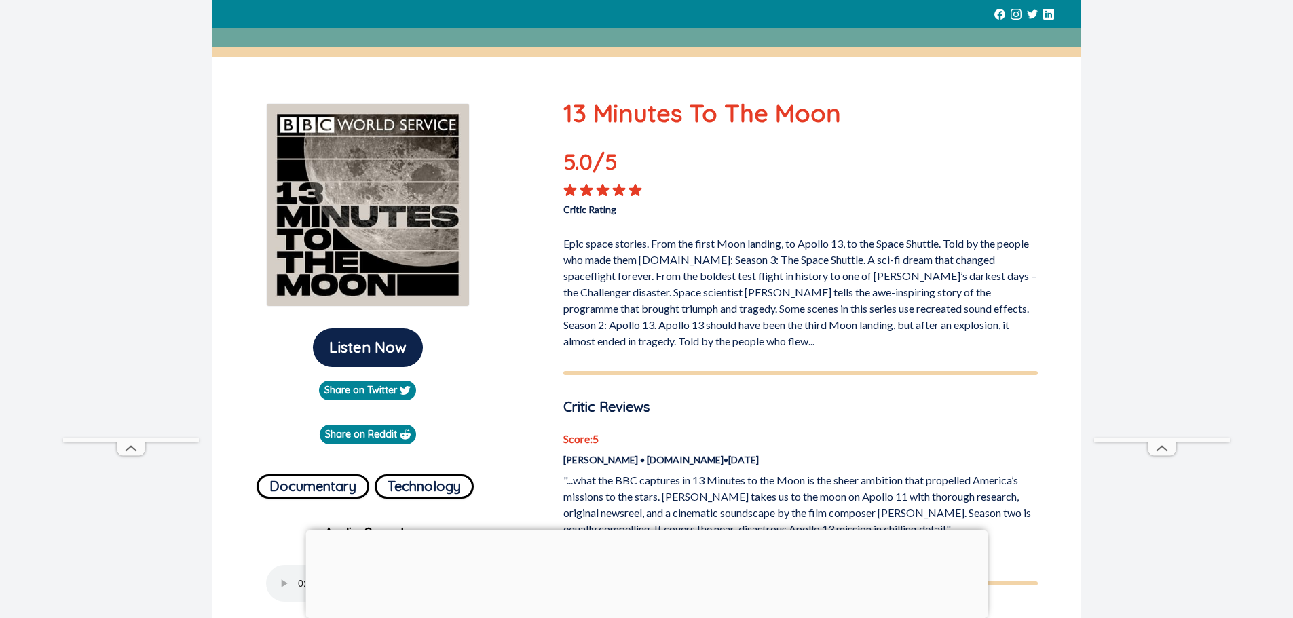 This screenshot has height=618, width=1293. Describe the element at coordinates (800, 505) in the screenshot. I see `p: "...what the BBC captures in 13 Minutes to the Moon is the sheer ambition that propelled America’...` at that location.